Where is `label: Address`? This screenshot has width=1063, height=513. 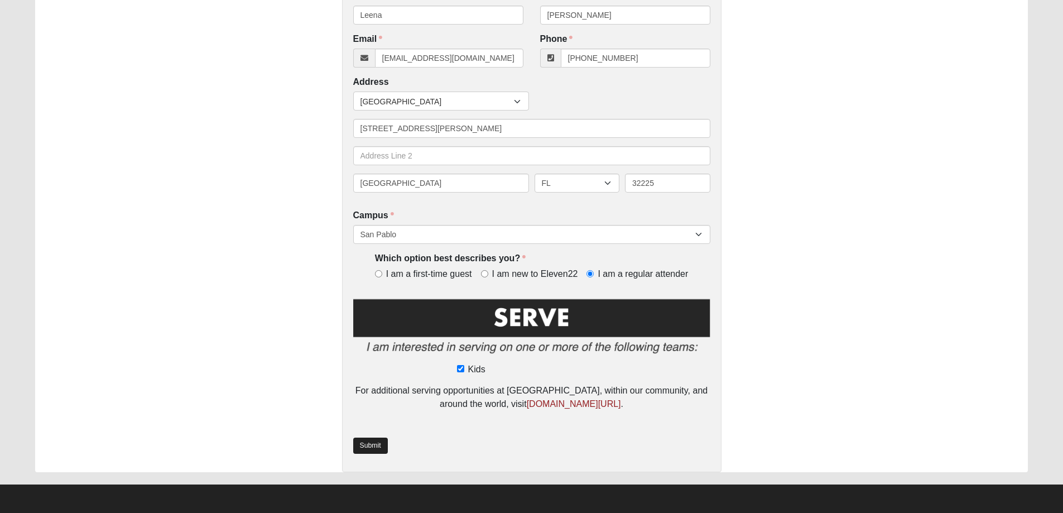 label: Address is located at coordinates (371, 82).